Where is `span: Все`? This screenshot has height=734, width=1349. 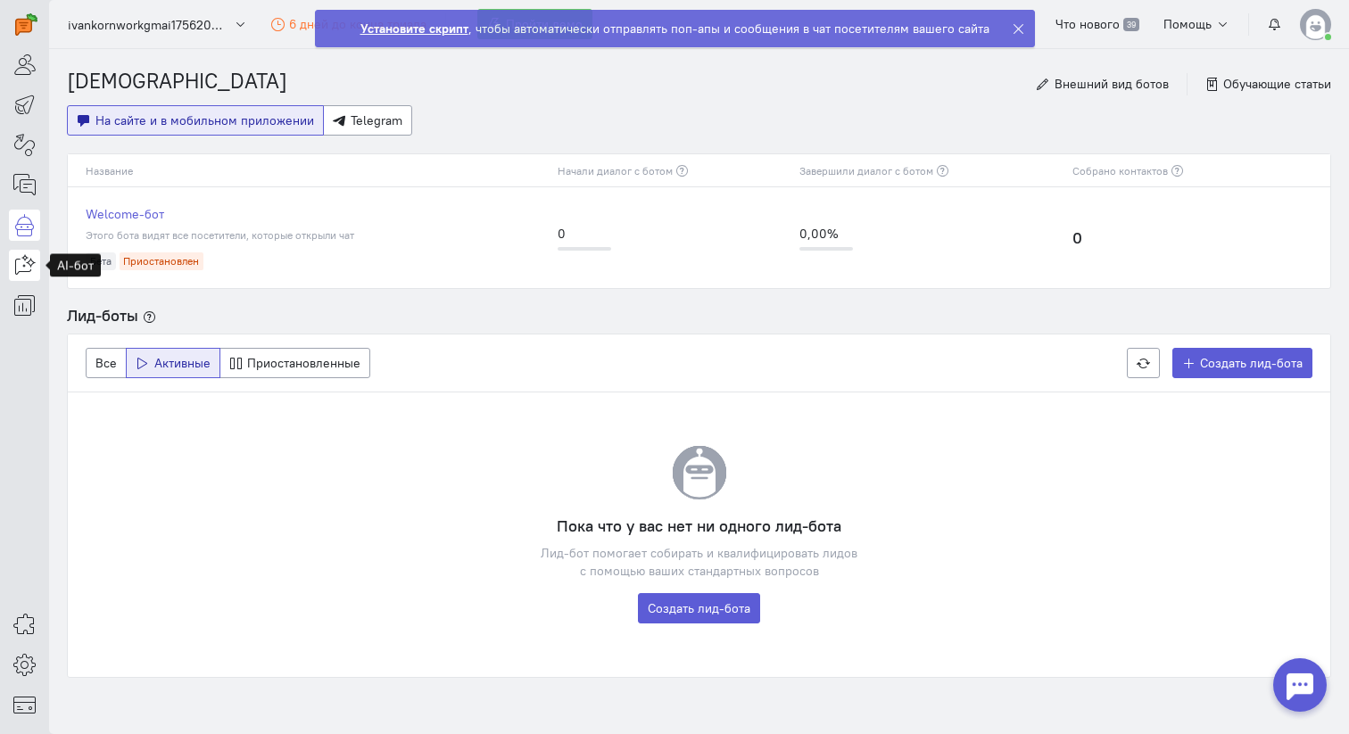
span: Все is located at coordinates (106, 363).